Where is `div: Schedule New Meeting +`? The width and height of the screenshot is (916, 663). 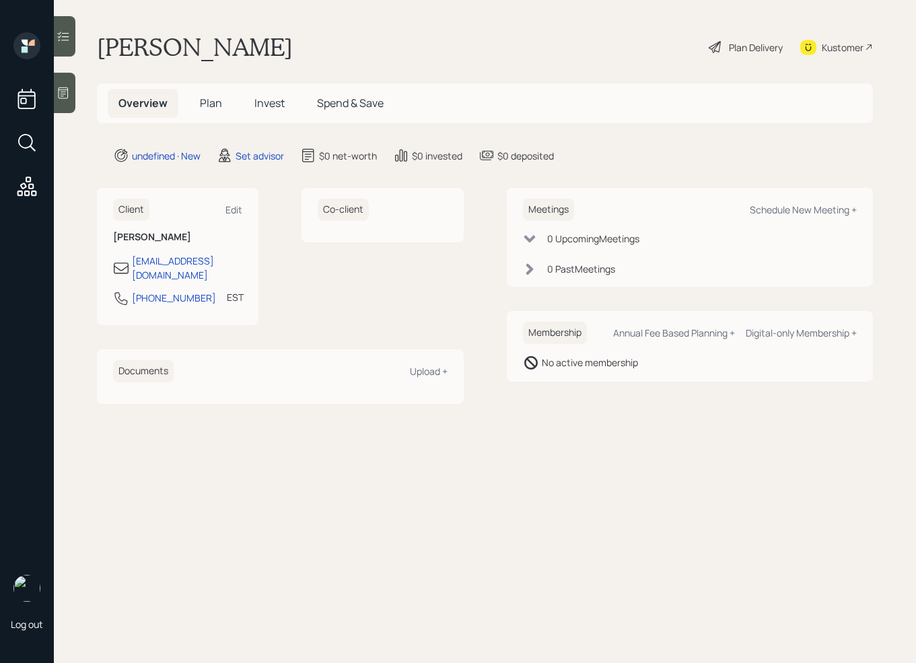 div: Schedule New Meeting + is located at coordinates (803, 209).